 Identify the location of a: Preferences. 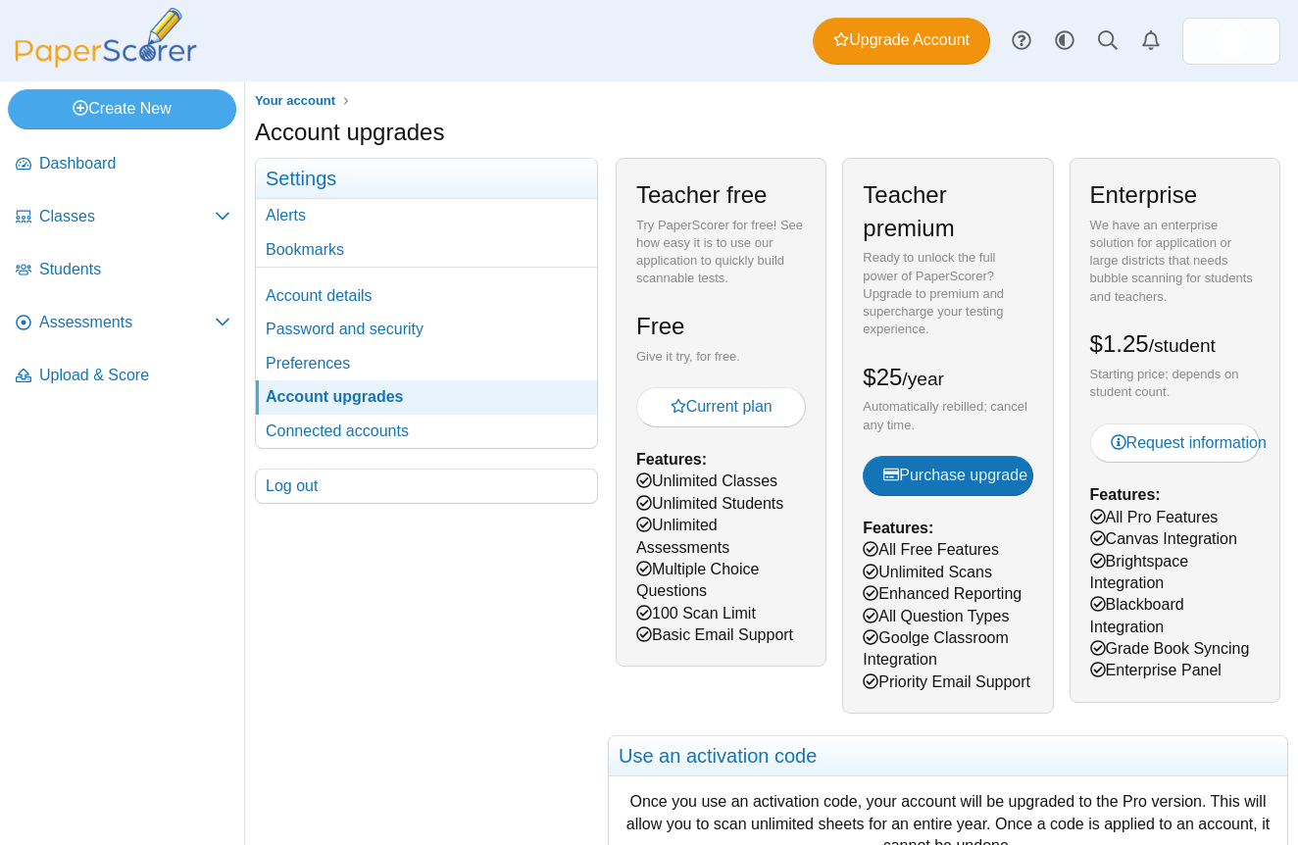
(427, 364).